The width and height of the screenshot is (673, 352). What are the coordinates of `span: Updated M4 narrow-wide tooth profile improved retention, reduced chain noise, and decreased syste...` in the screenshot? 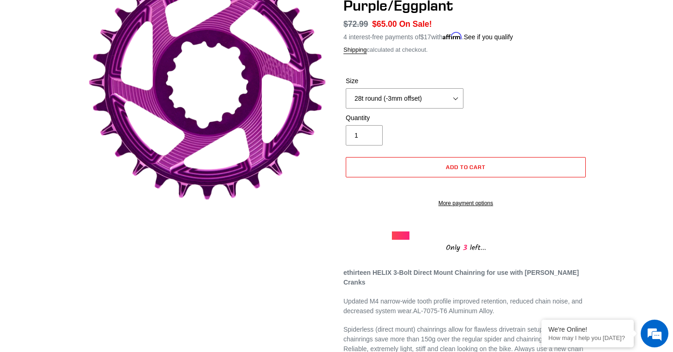 It's located at (463, 306).